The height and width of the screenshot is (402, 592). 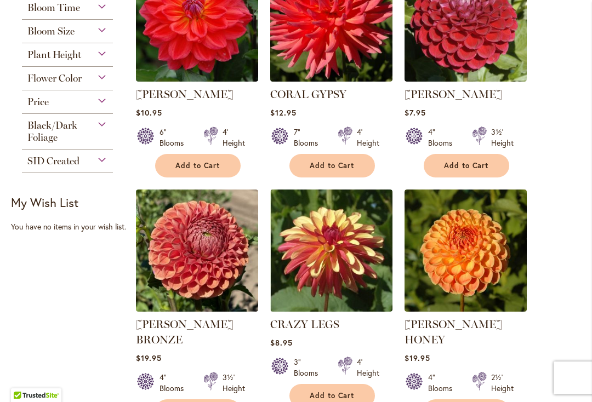 I want to click on img: CRAZY LEGS, so click(x=331, y=250).